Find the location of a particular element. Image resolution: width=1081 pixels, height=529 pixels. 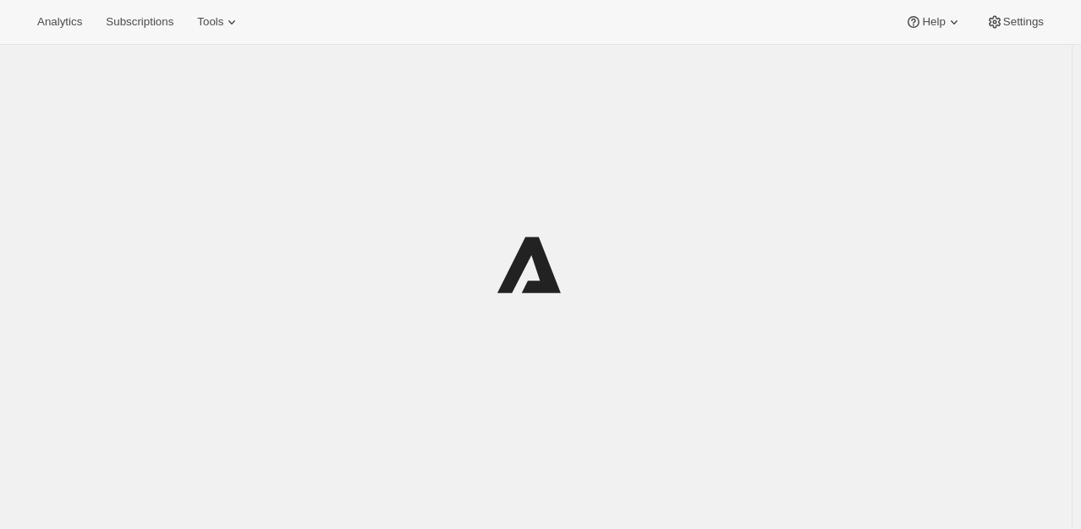

span: Help is located at coordinates (933, 22).